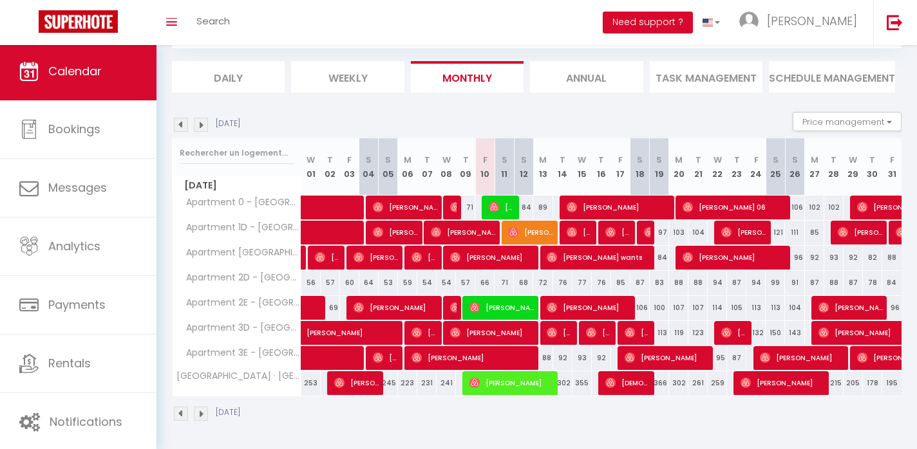 This screenshot has height=449, width=917. Describe the element at coordinates (407, 283) in the screenshot. I see `div: 59` at that location.